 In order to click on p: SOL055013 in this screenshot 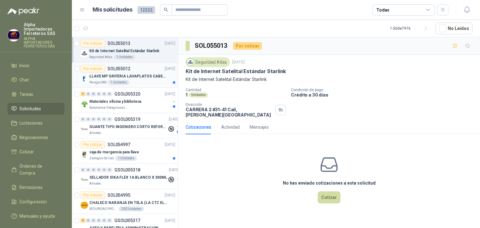, I will do `click(119, 43)`.